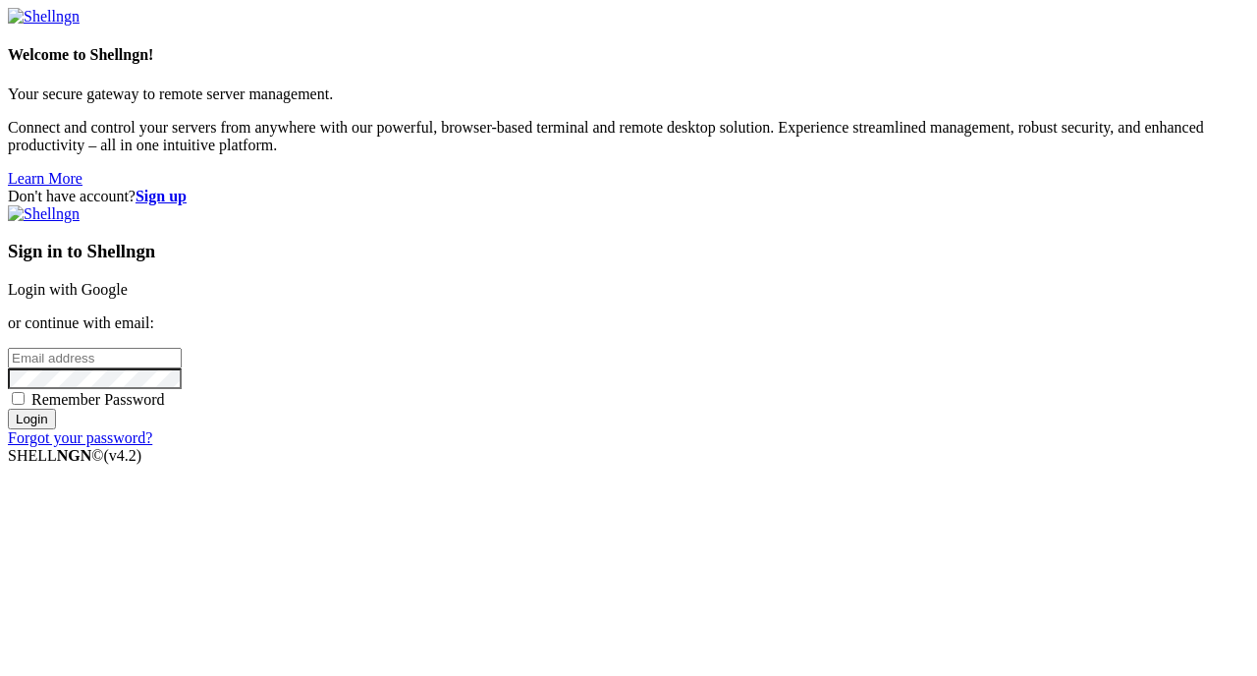 Image resolution: width=1257 pixels, height=676 pixels. I want to click on span: Remember Password, so click(98, 399).